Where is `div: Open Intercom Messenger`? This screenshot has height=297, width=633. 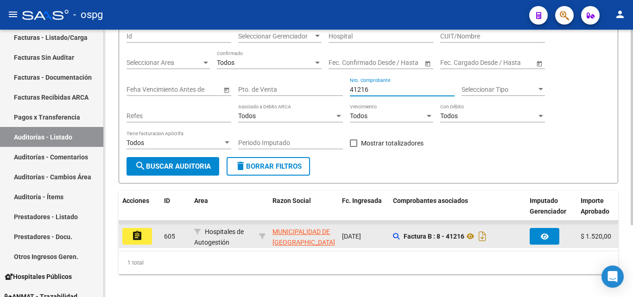 div: Open Intercom Messenger is located at coordinates (613, 277).